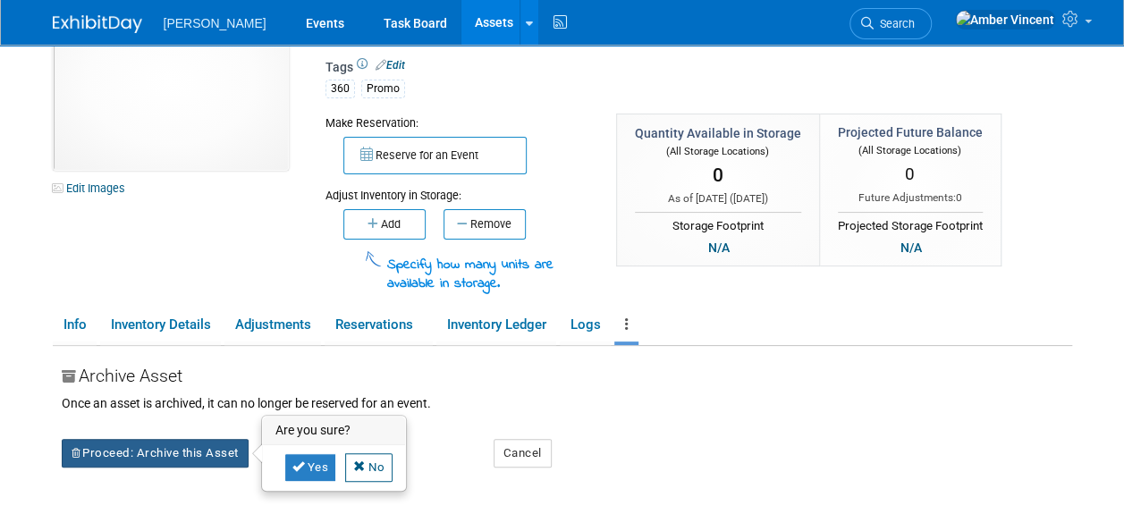 Image resolution: width=1124 pixels, height=531 pixels. I want to click on h3: Are you sure?, so click(335, 431).